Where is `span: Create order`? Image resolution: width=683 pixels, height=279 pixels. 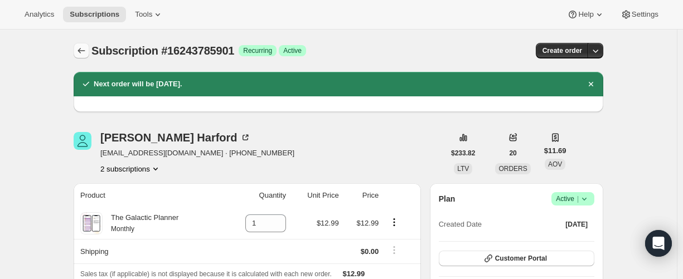
span: Create order is located at coordinates (562, 51).